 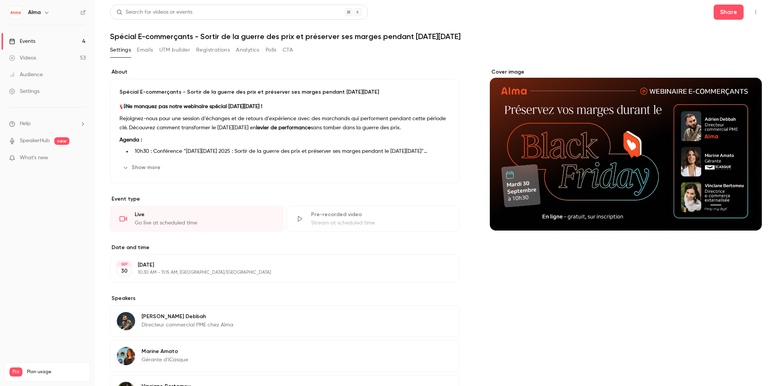 I want to click on button: Share, so click(x=728, y=12).